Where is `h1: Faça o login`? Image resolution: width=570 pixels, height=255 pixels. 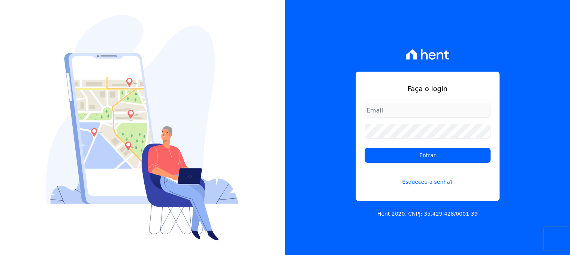
h1: Faça o login is located at coordinates (428, 88).